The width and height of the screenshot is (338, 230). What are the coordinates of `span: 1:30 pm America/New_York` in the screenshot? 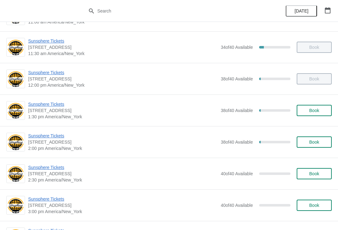 It's located at (123, 117).